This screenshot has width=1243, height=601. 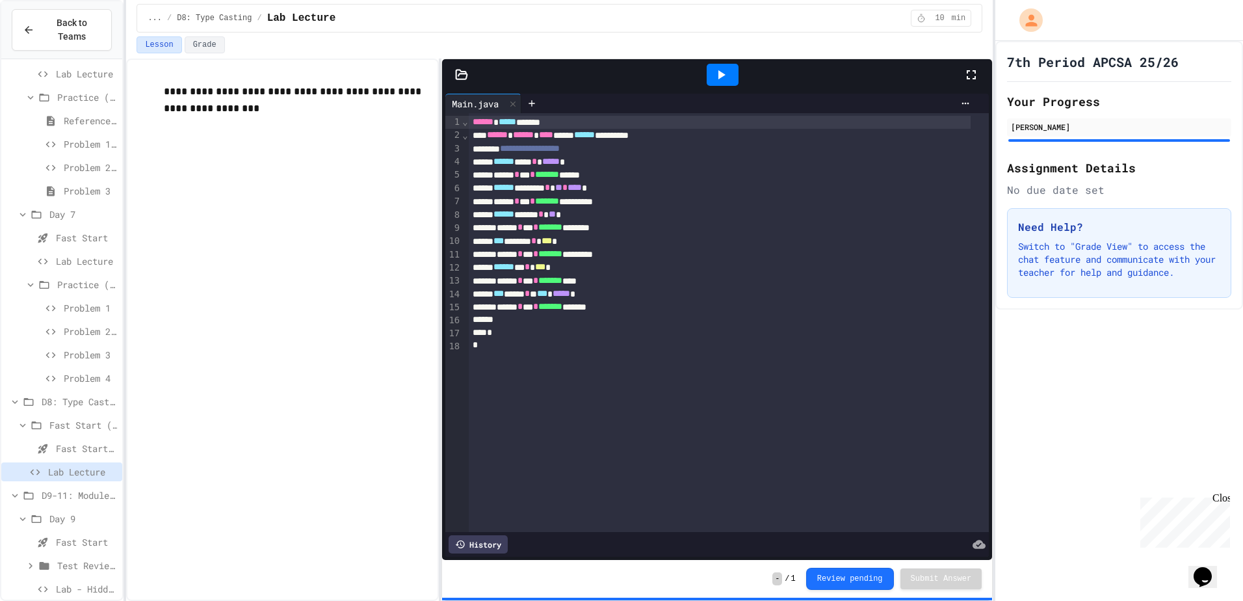 I want to click on span: Problem 1, so click(x=90, y=307).